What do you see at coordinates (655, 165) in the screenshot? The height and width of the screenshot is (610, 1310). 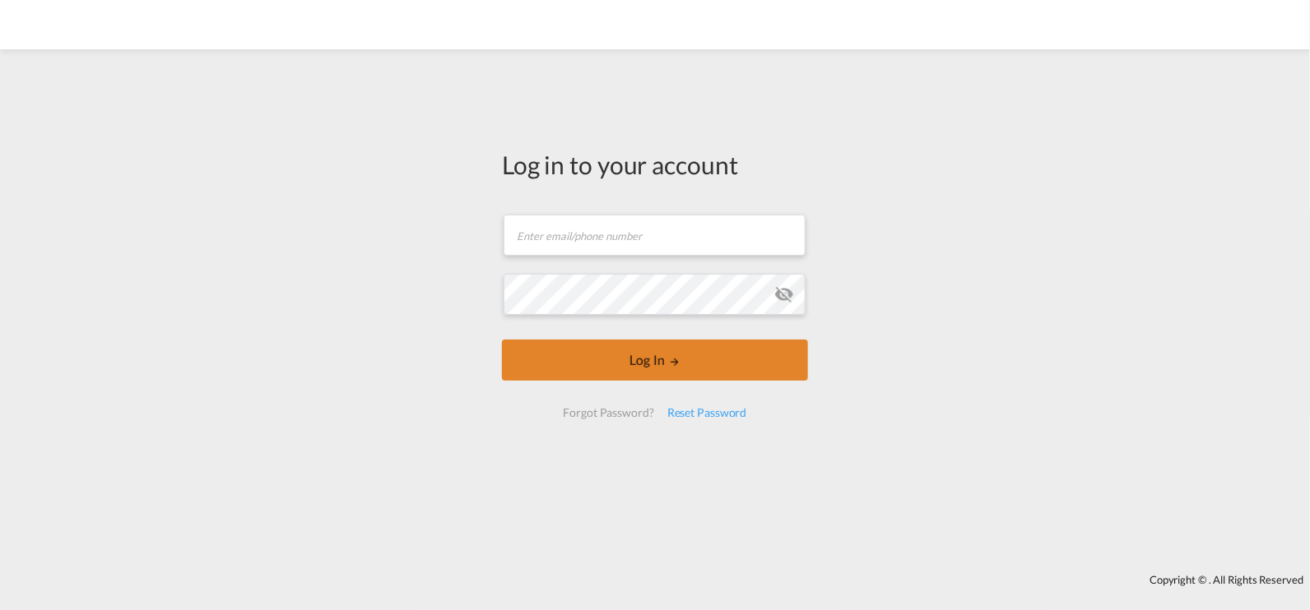 I see `div: Log in to your account` at bounding box center [655, 165].